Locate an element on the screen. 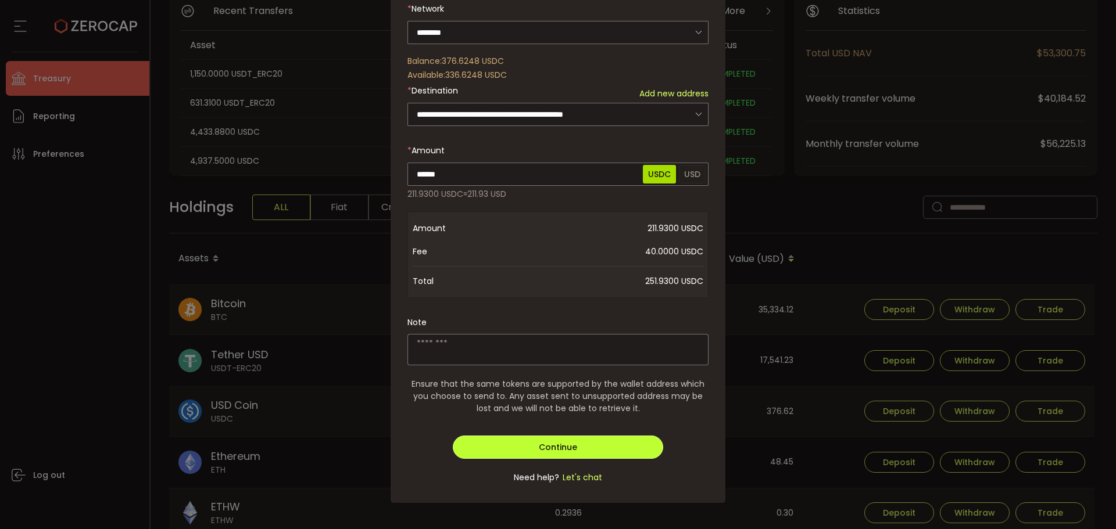  span: 376.6248 USDC is located at coordinates (472, 61).